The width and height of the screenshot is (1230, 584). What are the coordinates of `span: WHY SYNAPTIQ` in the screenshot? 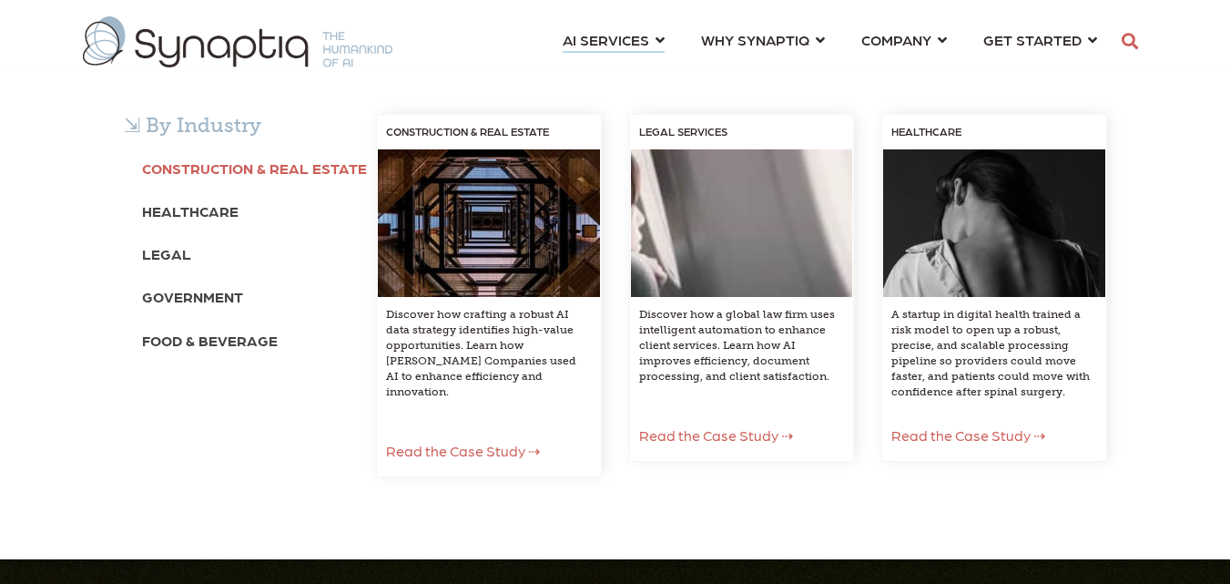 It's located at (755, 39).